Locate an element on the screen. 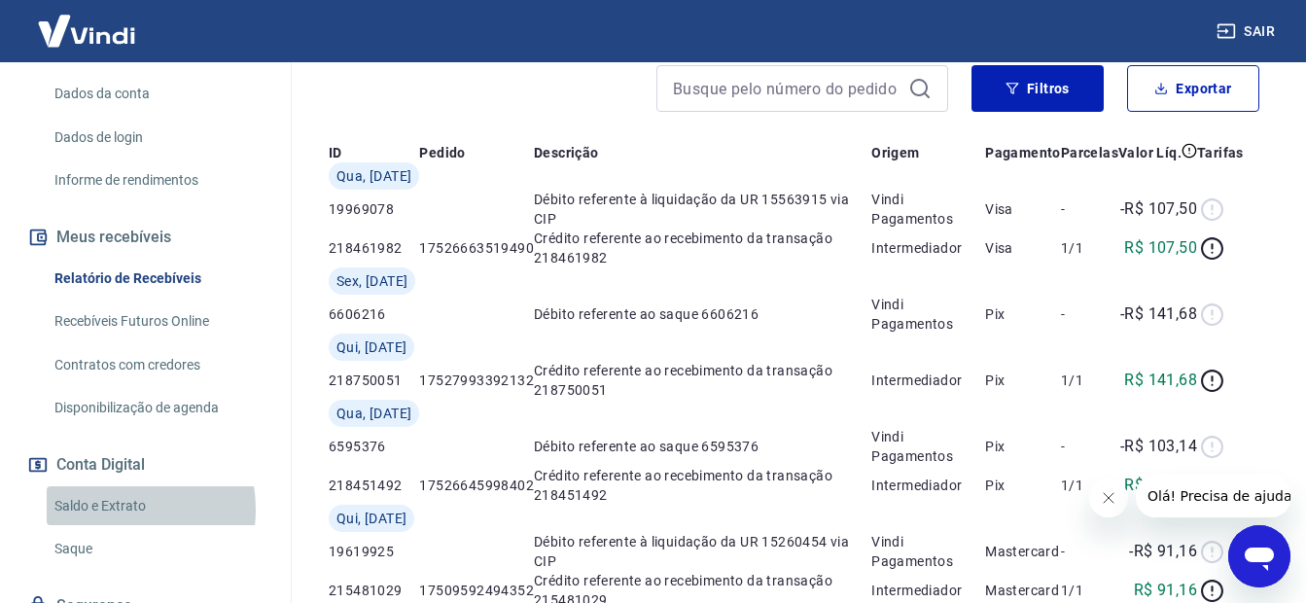 This screenshot has height=603, width=1306. p: Débito referente ao saque 6606216 is located at coordinates (702, 314).